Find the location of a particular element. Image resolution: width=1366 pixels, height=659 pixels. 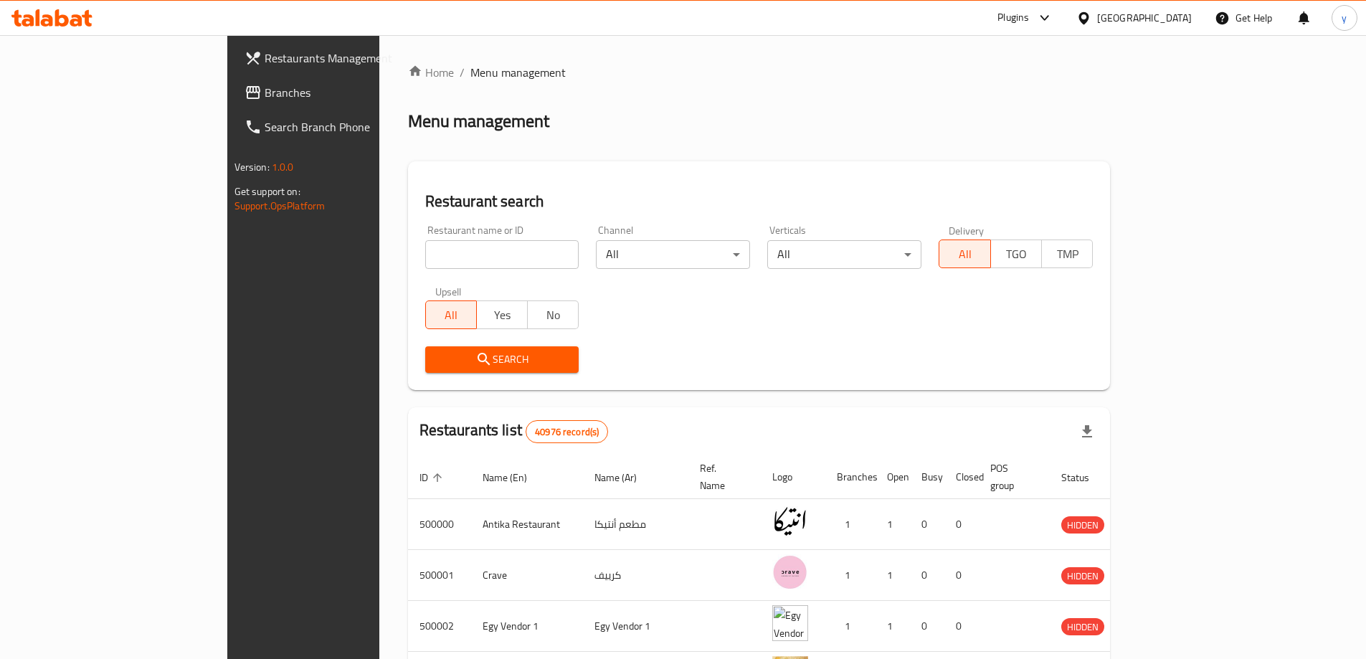

span: Search is located at coordinates (502, 359).